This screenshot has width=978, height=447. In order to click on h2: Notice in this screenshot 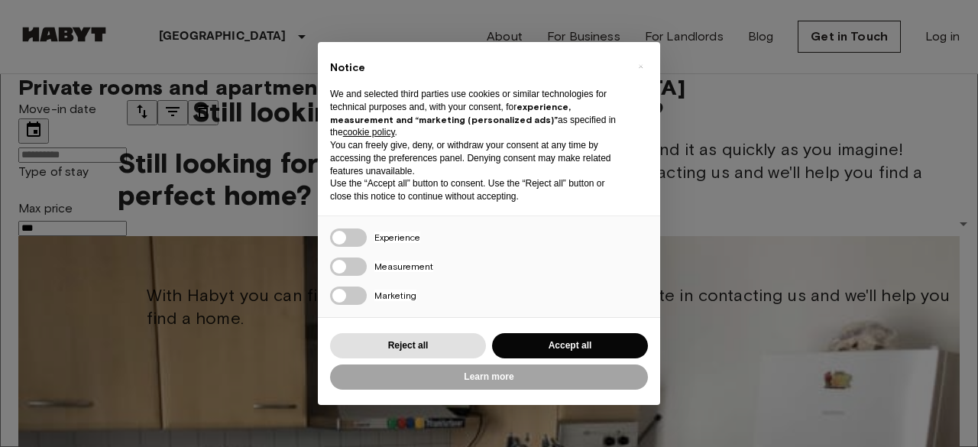, I will do `click(477, 68)`.